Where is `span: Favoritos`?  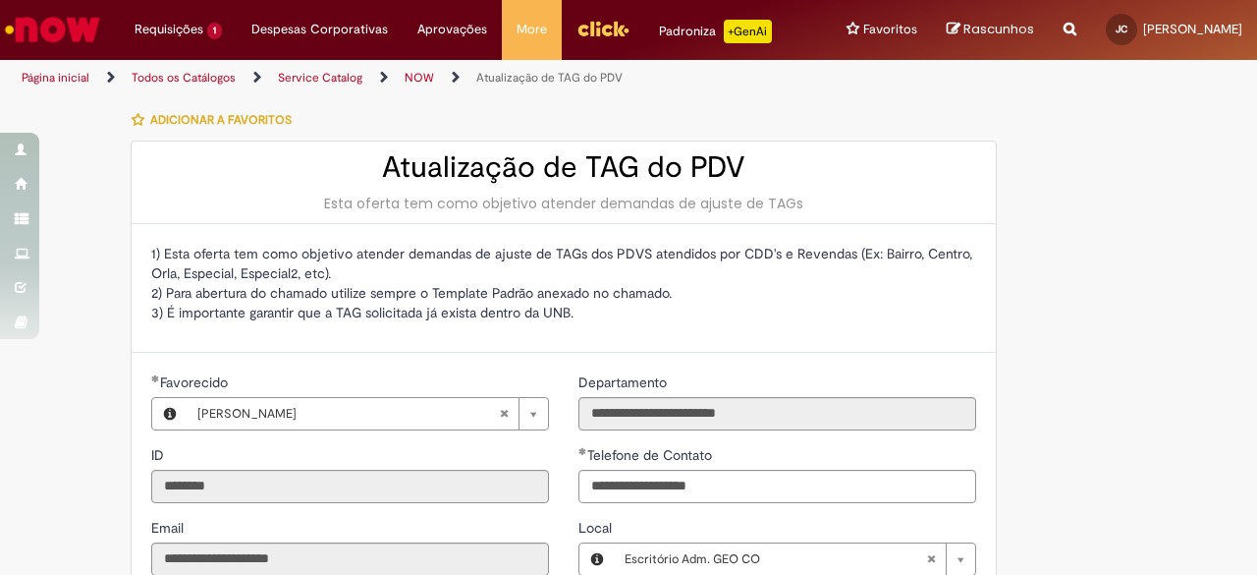
span: Favoritos is located at coordinates (890, 29).